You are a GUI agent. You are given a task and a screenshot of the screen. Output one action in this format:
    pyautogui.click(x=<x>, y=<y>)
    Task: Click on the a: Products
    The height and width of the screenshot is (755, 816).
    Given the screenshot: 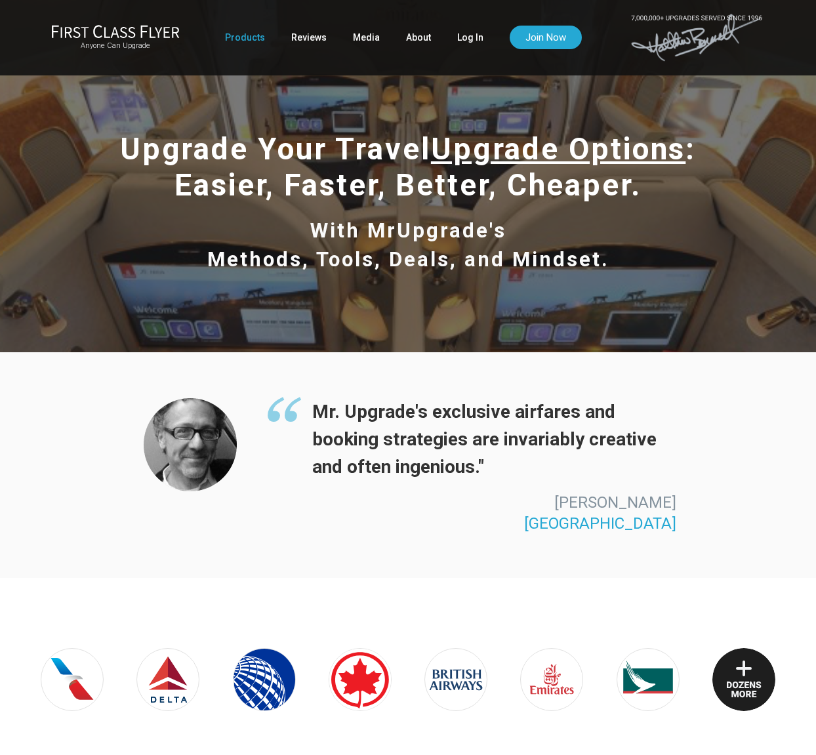 What is the action you would take?
    pyautogui.click(x=245, y=37)
    